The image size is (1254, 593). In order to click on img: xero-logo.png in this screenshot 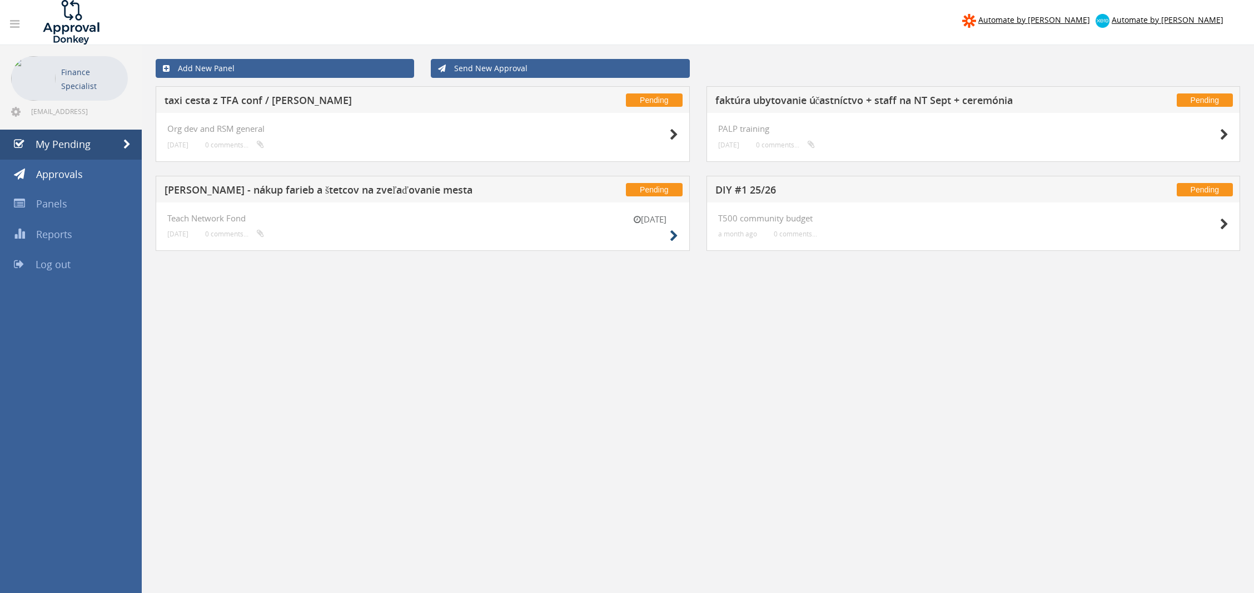, I will do `click(1103, 21)`.